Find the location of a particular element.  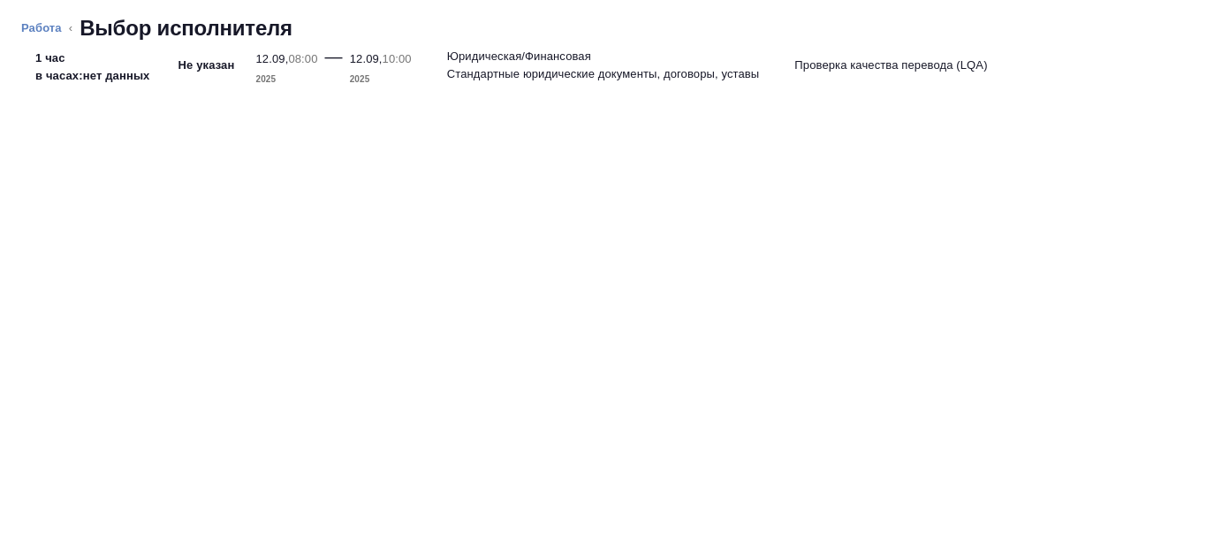

nav: breadcrumb is located at coordinates (604, 28).